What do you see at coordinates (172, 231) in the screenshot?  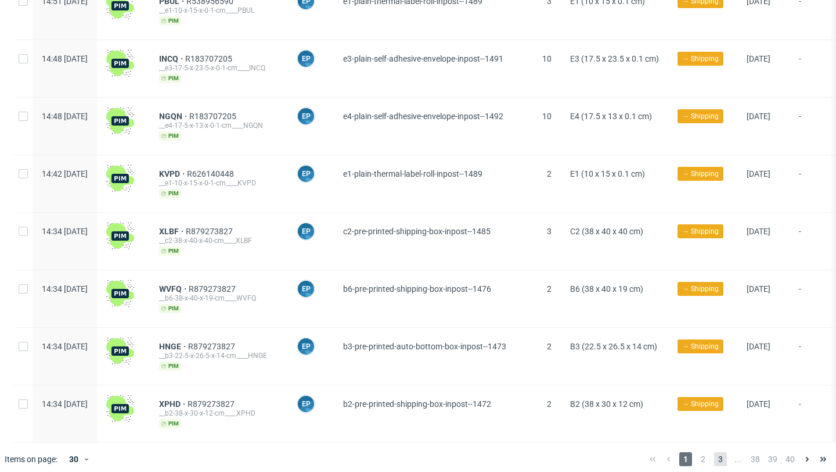 I see `a: XLBF` at bounding box center [172, 231].